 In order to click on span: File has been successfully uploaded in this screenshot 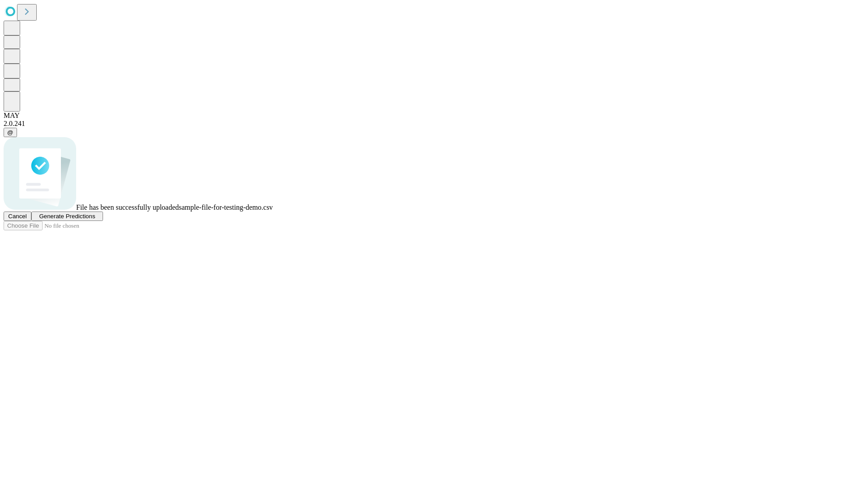, I will do `click(127, 207)`.